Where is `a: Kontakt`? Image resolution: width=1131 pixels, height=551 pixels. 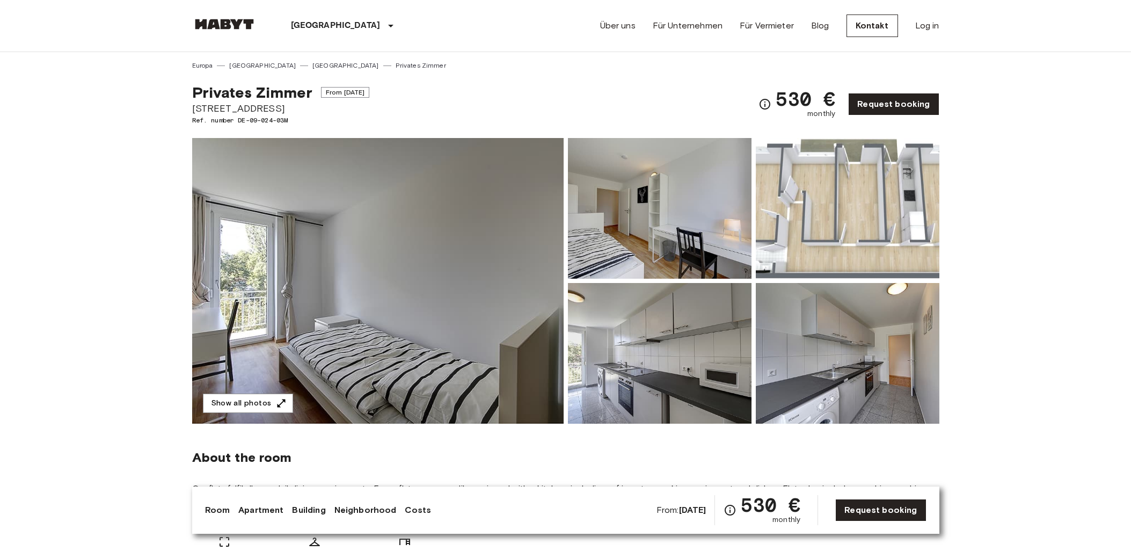
a: Kontakt is located at coordinates (872, 26).